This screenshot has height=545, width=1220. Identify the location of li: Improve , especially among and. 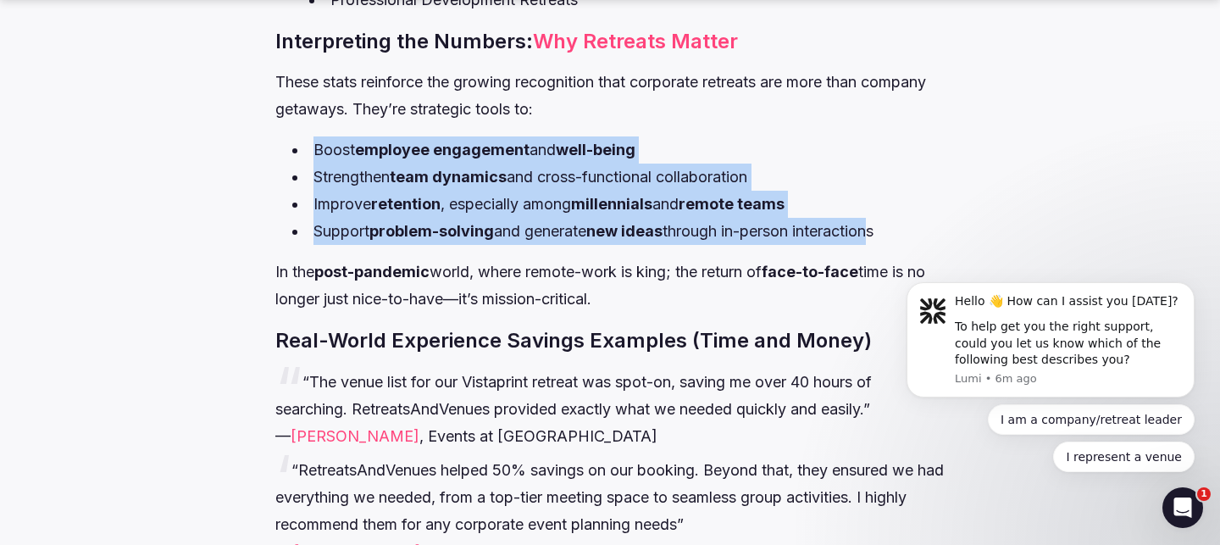
(618, 204).